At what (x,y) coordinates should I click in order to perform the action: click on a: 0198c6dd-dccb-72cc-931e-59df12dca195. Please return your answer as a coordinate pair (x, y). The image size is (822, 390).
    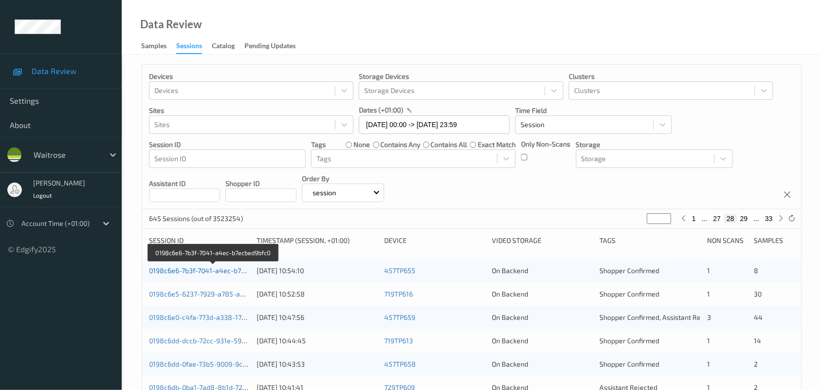
    Looking at the image, I should click on (213, 340).